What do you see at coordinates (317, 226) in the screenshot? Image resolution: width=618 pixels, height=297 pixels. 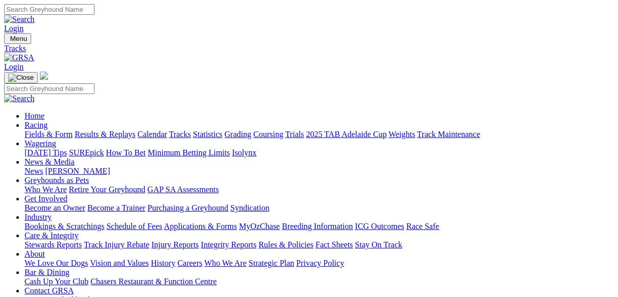 I see `a: Breeding Information` at bounding box center [317, 226].